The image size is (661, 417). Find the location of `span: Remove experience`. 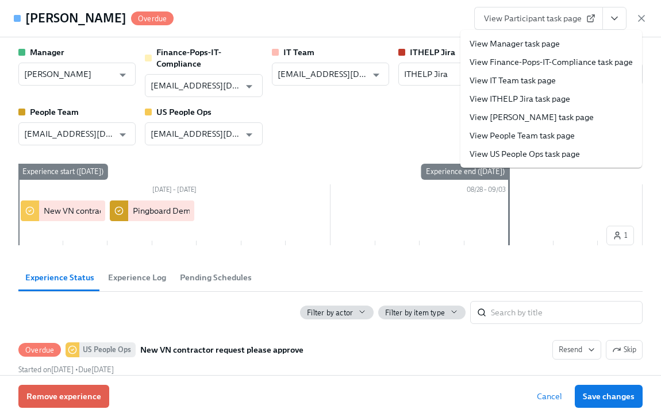

span: Remove experience is located at coordinates (64, 396).